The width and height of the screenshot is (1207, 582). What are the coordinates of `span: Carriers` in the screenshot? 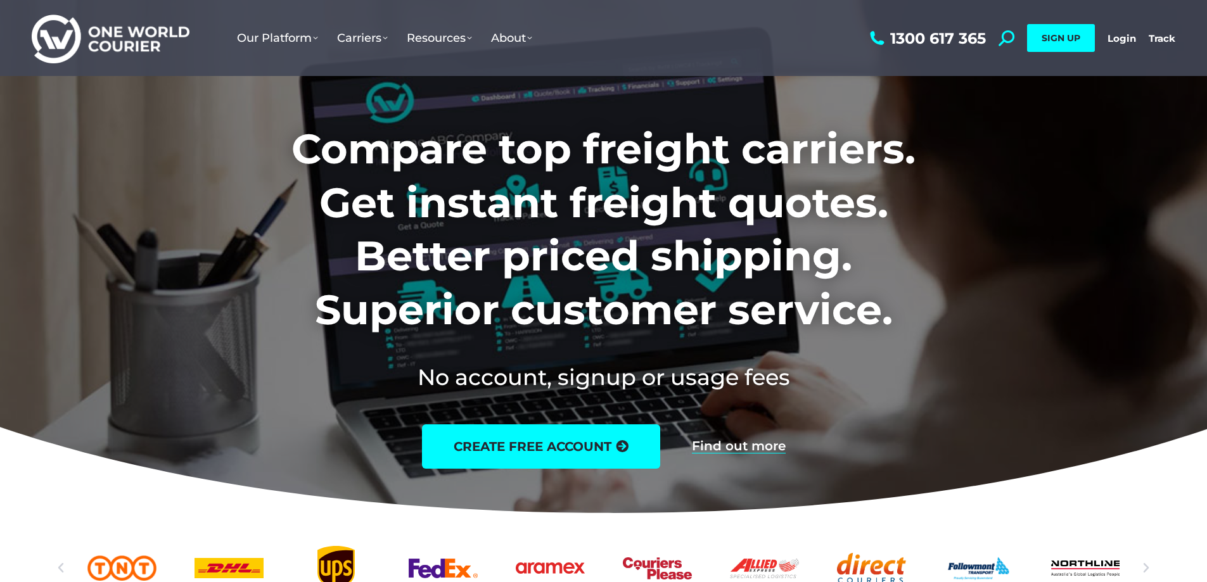 It's located at (363, 38).